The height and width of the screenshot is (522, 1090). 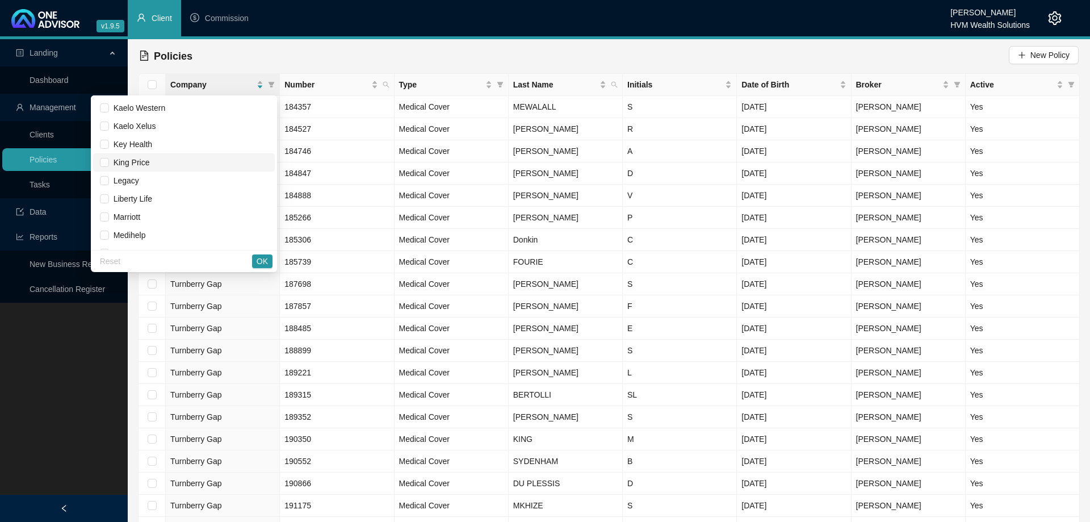 What do you see at coordinates (908, 85) in the screenshot?
I see `th: Broker` at bounding box center [908, 85].